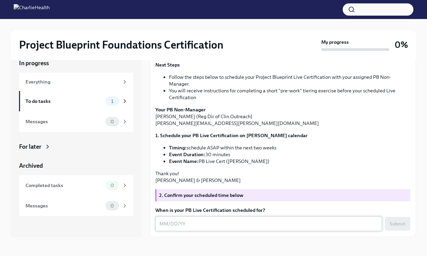  What do you see at coordinates (181, 110) in the screenshot?
I see `strong: Your PB Non-Manager` at bounding box center [181, 110].